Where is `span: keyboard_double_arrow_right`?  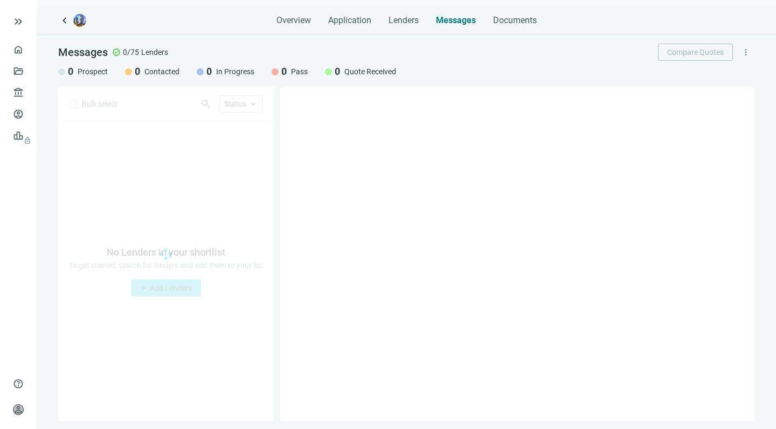
span: keyboard_double_arrow_right is located at coordinates (18, 22).